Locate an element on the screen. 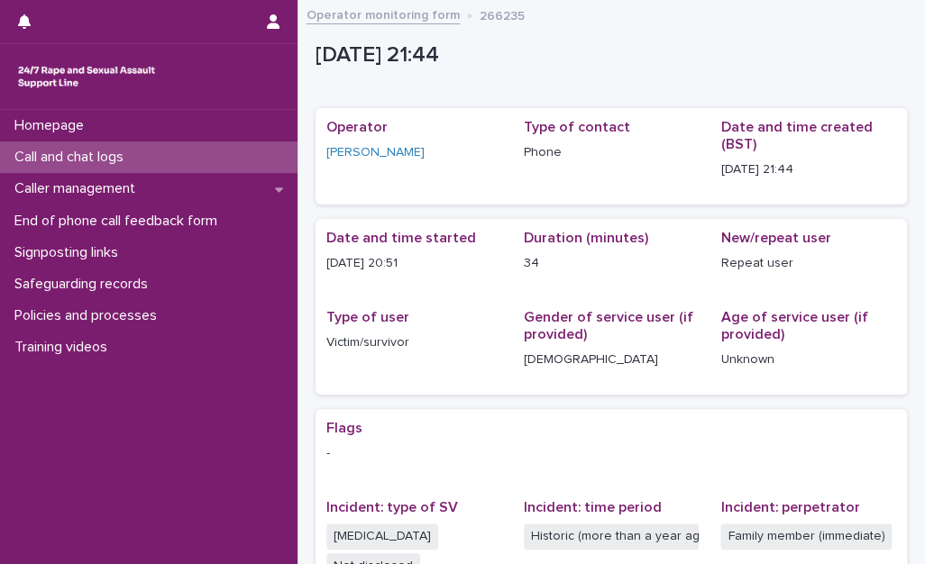 This screenshot has width=925, height=564. p: Victim/survivor is located at coordinates (414, 343).